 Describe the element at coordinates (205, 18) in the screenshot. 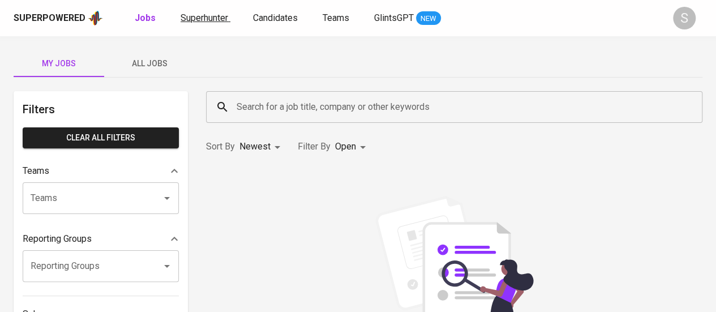

I see `a: Superhunter` at that location.